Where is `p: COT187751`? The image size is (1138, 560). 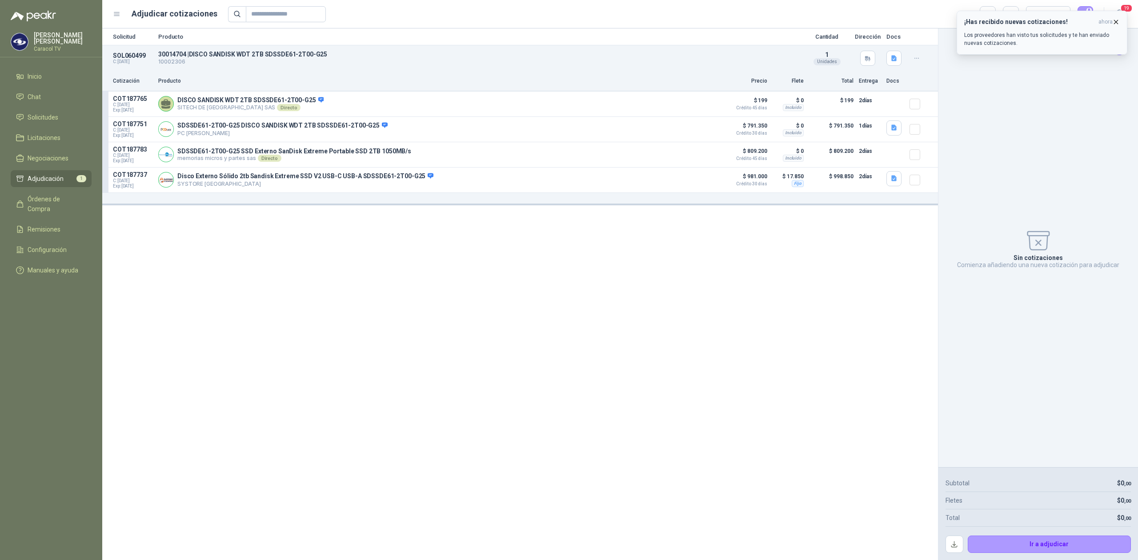
p: COT187751 is located at coordinates (133, 124).